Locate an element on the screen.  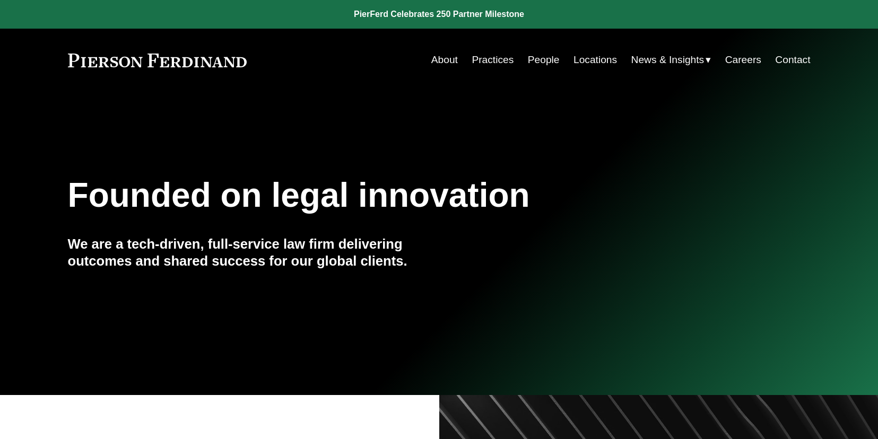
a: Practices is located at coordinates (493, 60).